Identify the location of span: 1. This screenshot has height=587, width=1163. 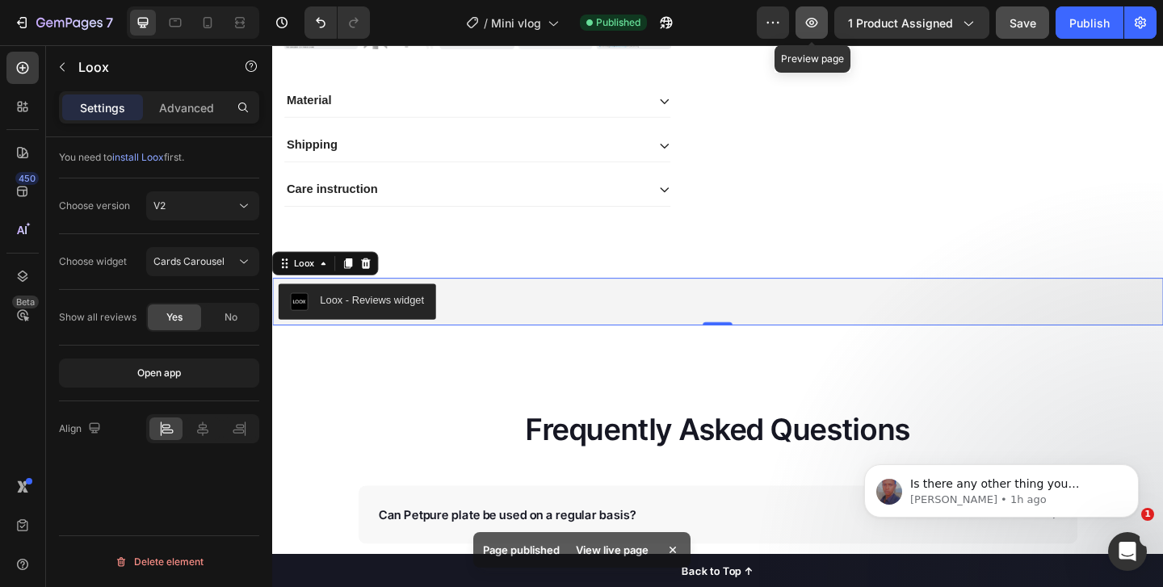
(1148, 515).